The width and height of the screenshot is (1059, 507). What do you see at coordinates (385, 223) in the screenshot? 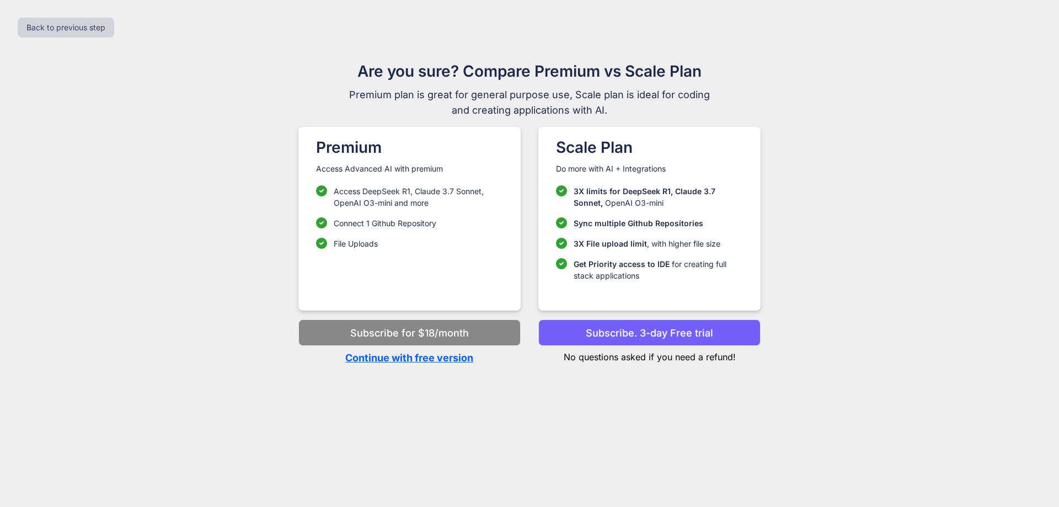
I see `p: Connect 1 Github Repository` at bounding box center [385, 223].